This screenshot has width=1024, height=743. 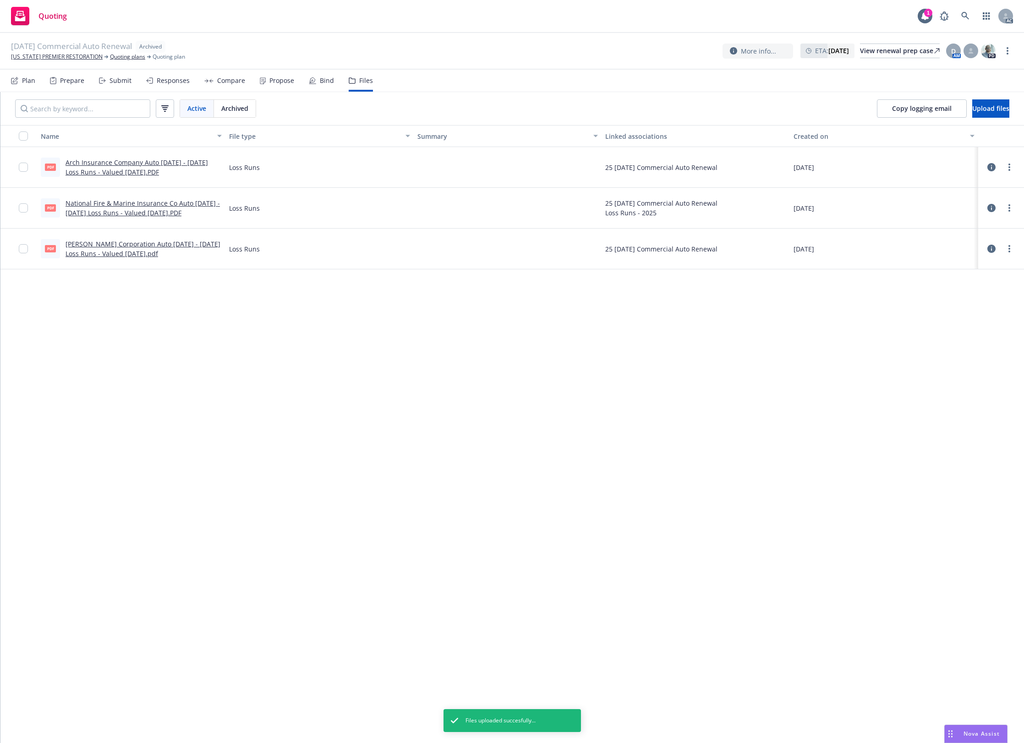 What do you see at coordinates (50, 248) in the screenshot?
I see `span: pdf` at bounding box center [50, 248].